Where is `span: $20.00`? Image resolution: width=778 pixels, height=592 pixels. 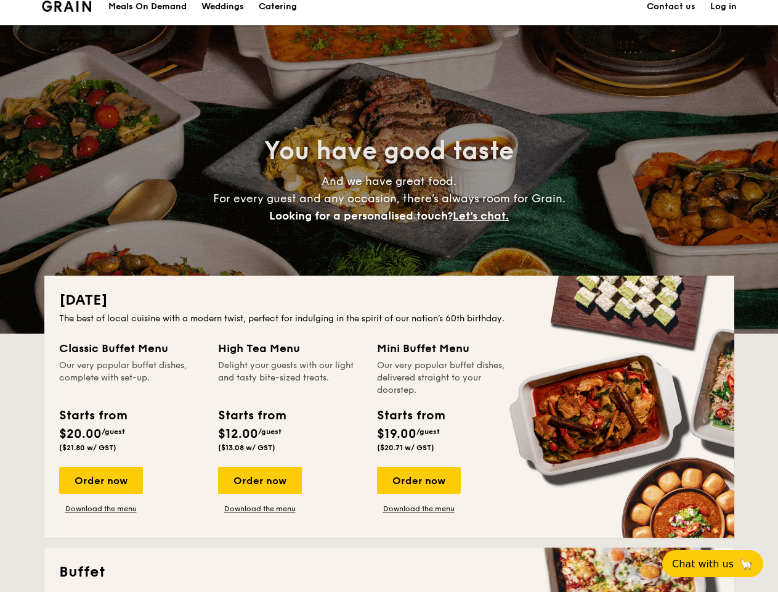 span: $20.00 is located at coordinates (80, 434).